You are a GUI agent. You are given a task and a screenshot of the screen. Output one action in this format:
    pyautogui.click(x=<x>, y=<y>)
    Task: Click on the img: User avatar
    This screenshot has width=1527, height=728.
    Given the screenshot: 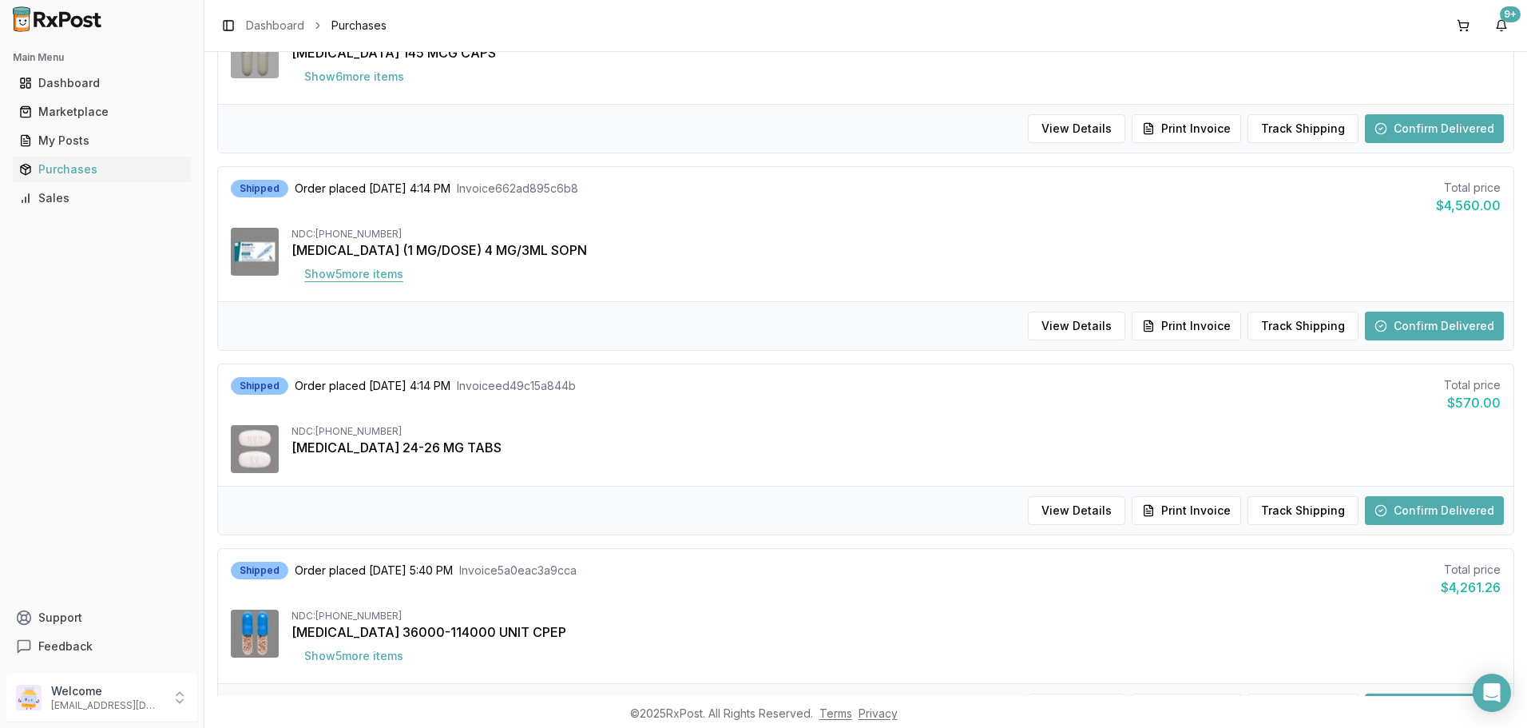 What is the action you would take?
    pyautogui.click(x=29, y=697)
    